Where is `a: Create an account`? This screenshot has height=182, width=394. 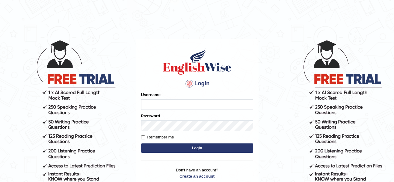
a: Create an account is located at coordinates (197, 176).